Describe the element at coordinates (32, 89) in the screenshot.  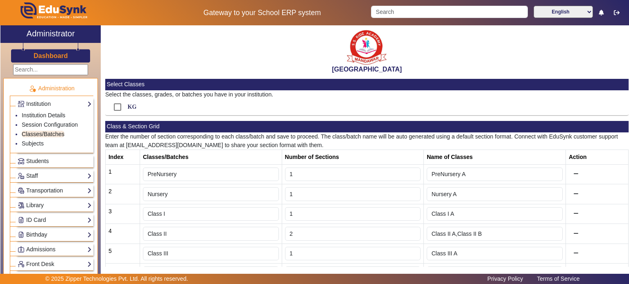
I see `img: Administration.png` at that location.